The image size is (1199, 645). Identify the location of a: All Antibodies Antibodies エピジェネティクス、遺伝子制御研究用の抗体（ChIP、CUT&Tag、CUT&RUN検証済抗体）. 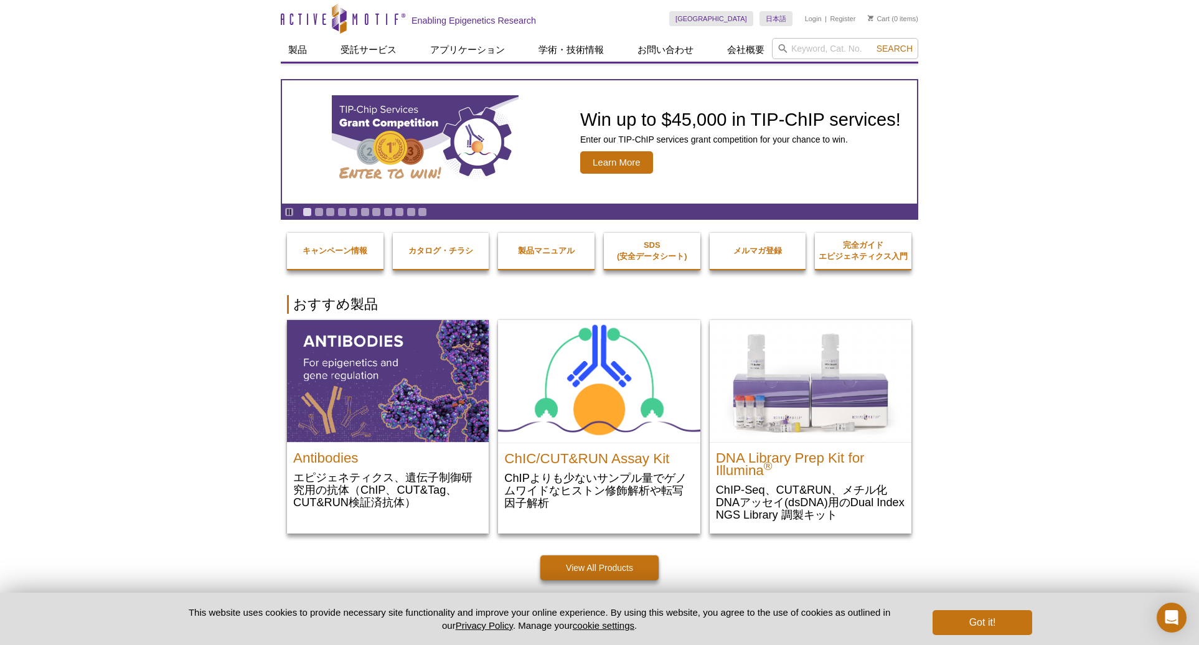
(388, 420).